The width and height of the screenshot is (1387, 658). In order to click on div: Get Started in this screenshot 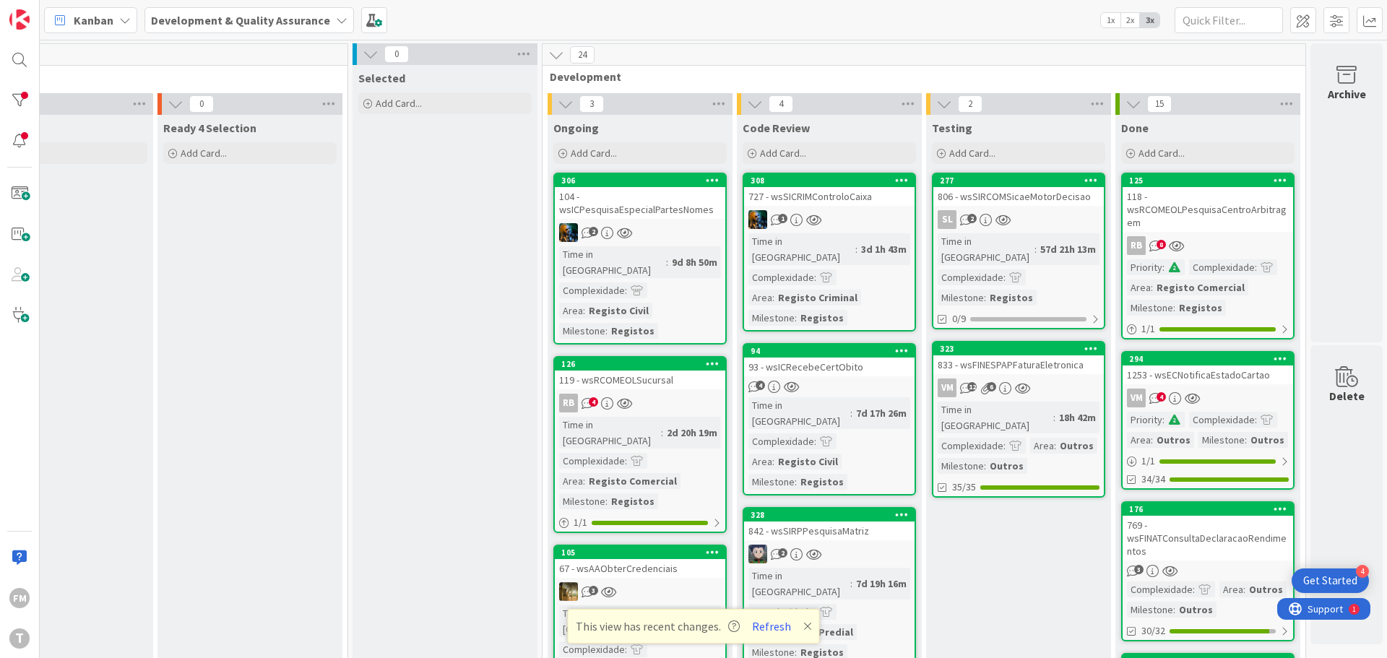, I will do `click(1330, 581)`.